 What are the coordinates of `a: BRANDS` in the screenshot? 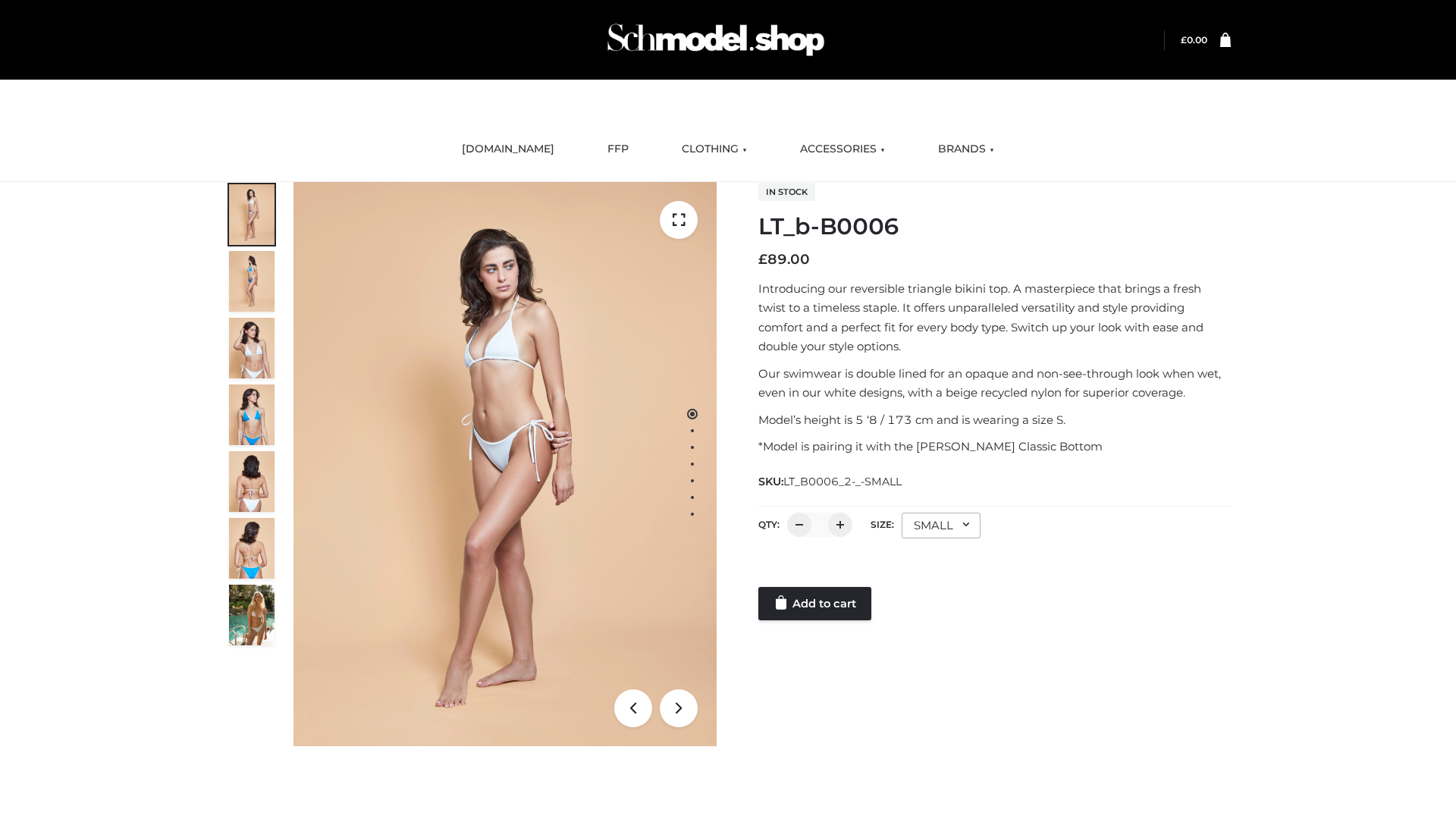 It's located at (966, 149).